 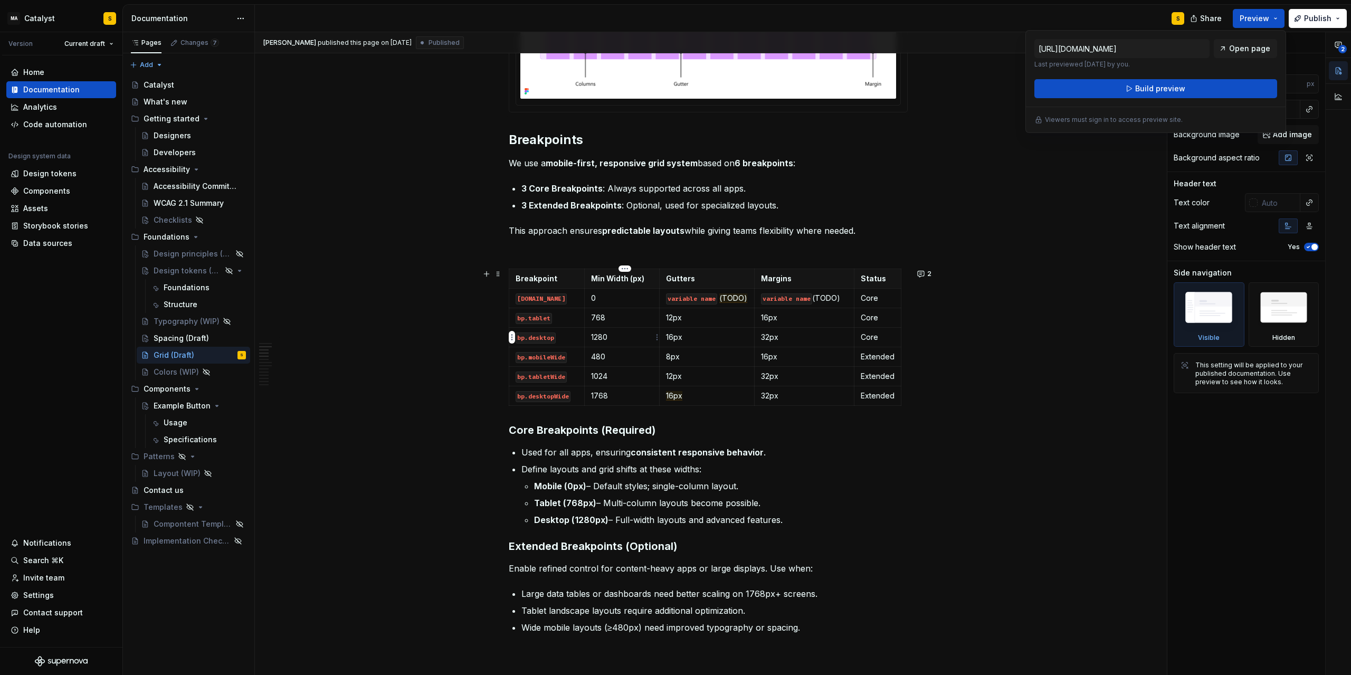 I want to click on span: Build preview, so click(x=1160, y=89).